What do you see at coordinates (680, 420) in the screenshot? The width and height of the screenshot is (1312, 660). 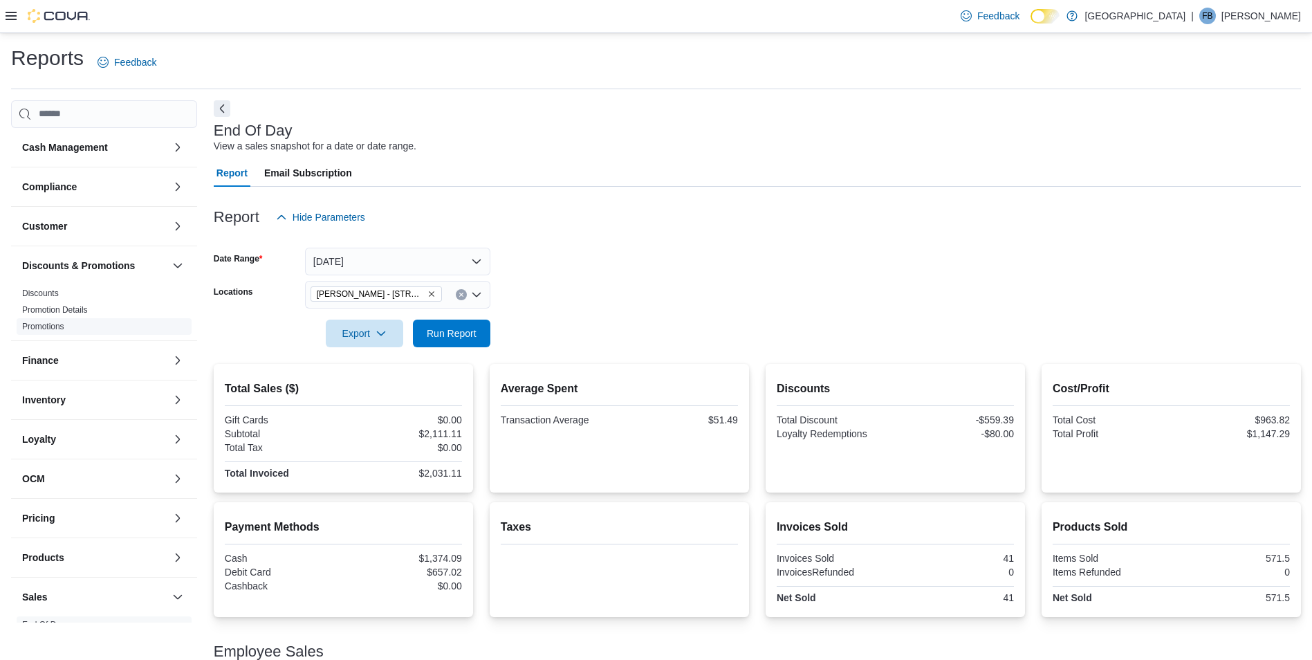 I see `div: $51.49` at bounding box center [680, 420].